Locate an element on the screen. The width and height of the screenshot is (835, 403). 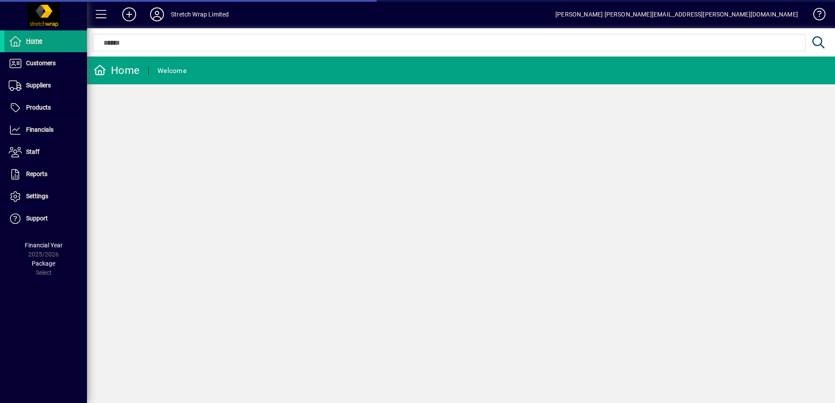
span: Financials is located at coordinates (40, 130).